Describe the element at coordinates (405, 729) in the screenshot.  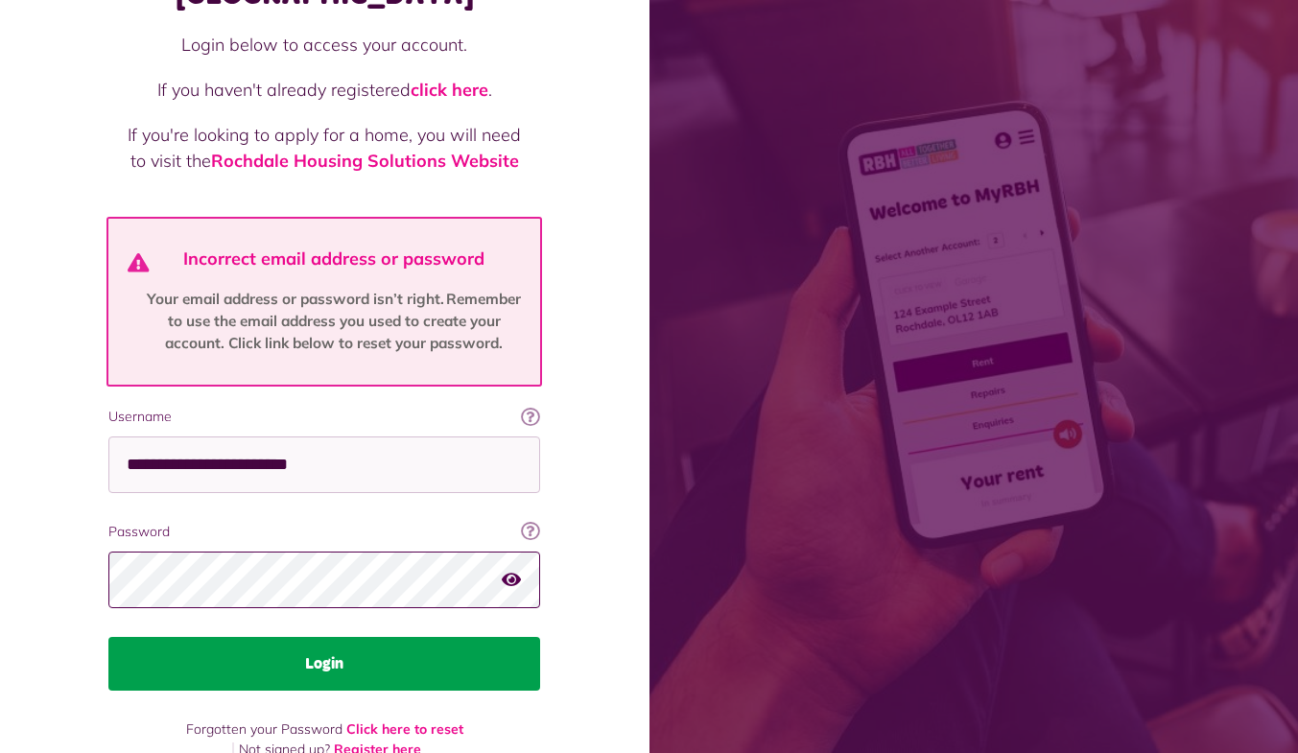
I see `a: Click here to reset` at that location.